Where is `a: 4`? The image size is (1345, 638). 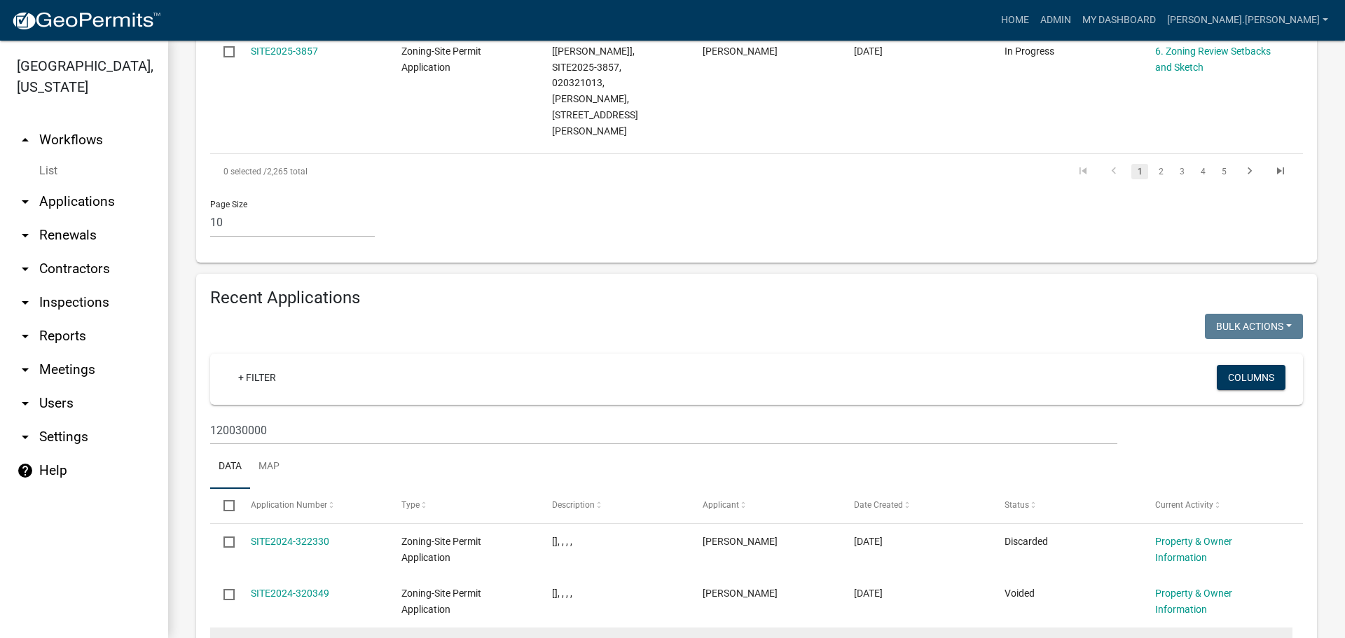
a: 4 is located at coordinates (1203, 172).